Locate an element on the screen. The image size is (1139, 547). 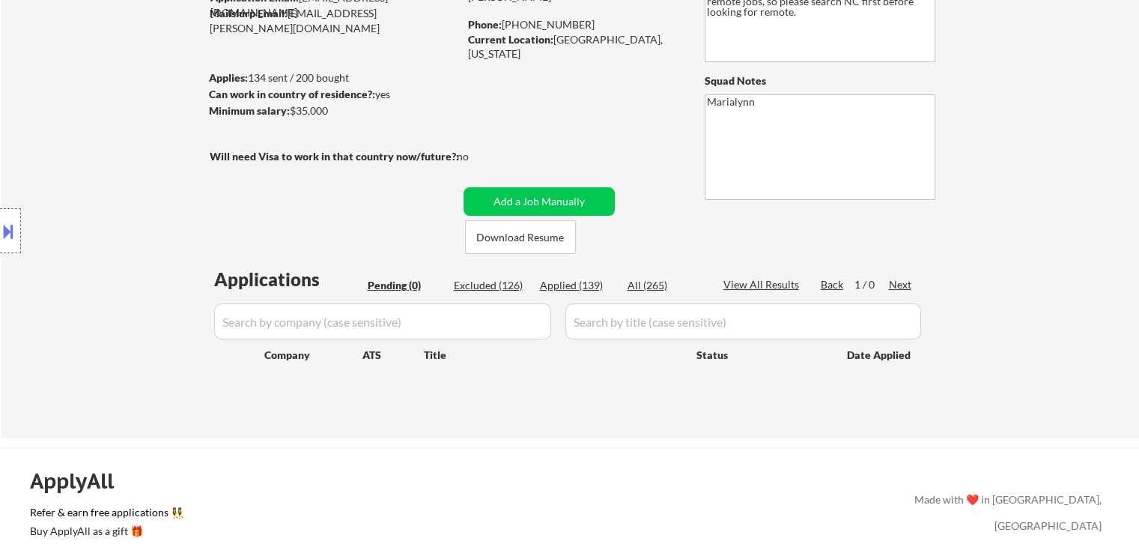
div: ApplyAll is located at coordinates (80, 481).